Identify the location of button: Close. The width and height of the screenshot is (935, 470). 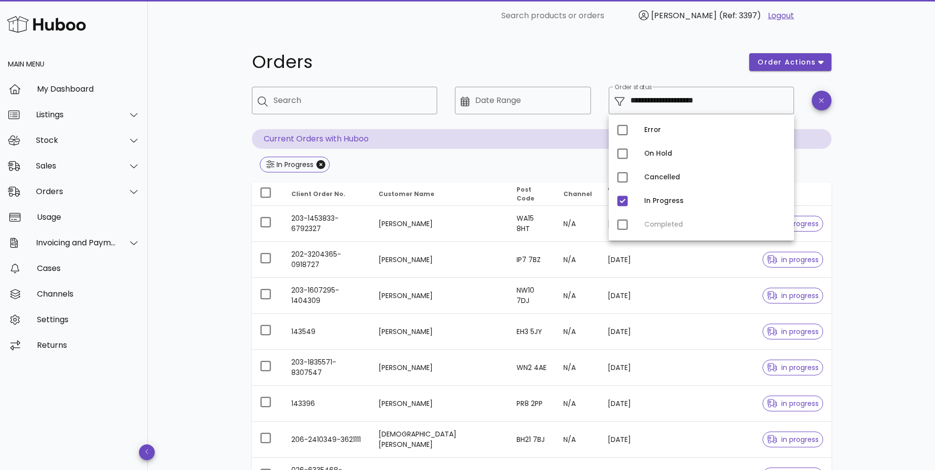
(321, 165).